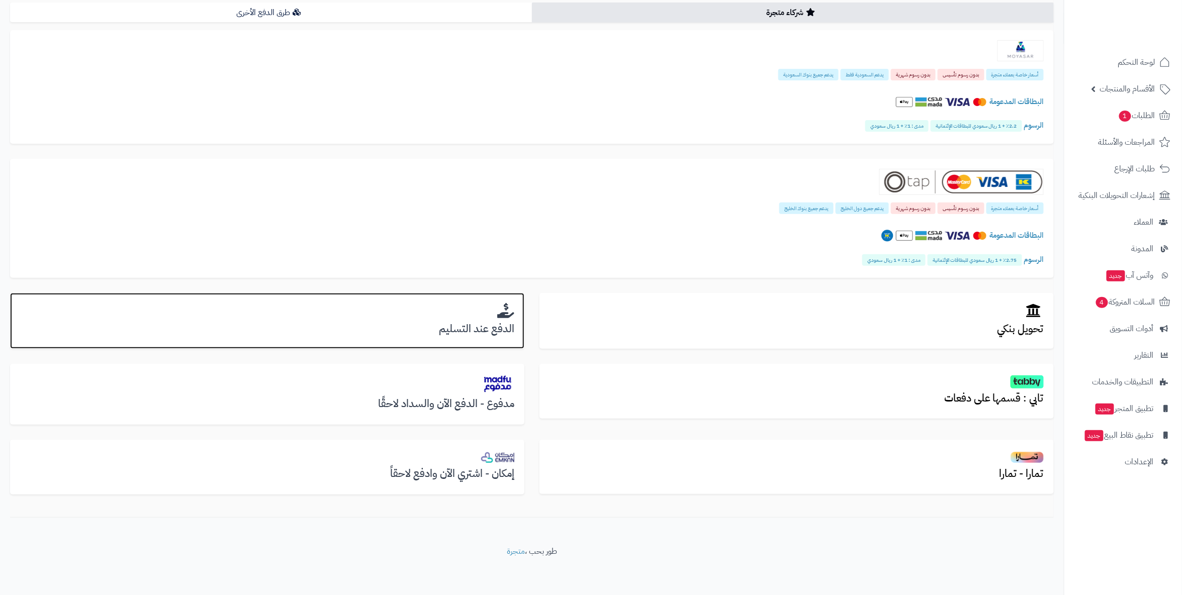 Image resolution: width=1182 pixels, height=595 pixels. I want to click on h3: الدفع عند التسليم, so click(267, 329).